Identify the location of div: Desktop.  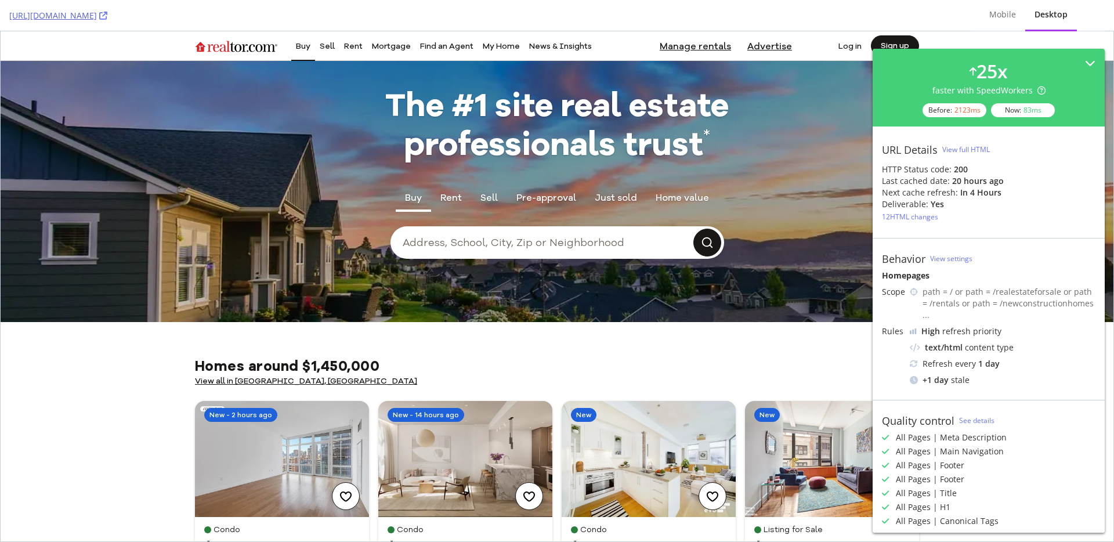
(1051, 15).